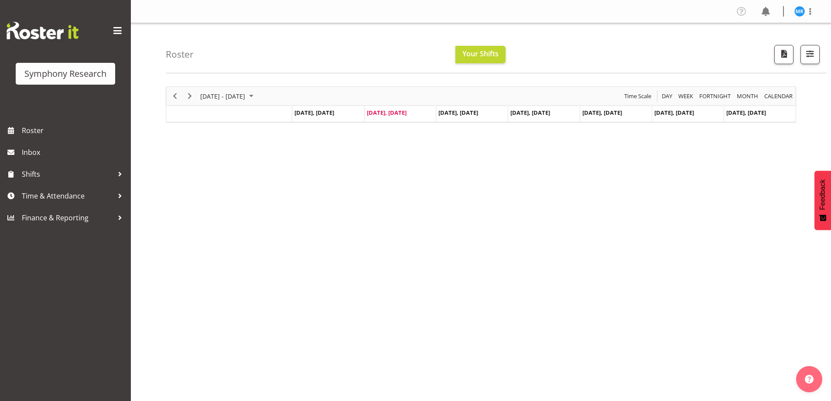 This screenshot has width=831, height=401. I want to click on h4: Roster, so click(180, 54).